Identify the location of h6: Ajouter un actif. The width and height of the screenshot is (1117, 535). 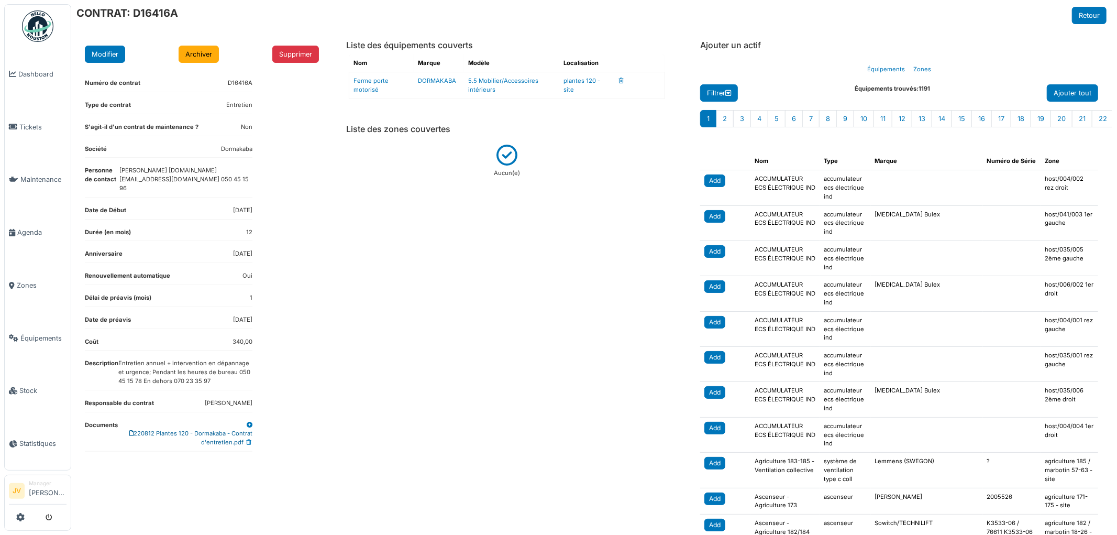
(899, 45).